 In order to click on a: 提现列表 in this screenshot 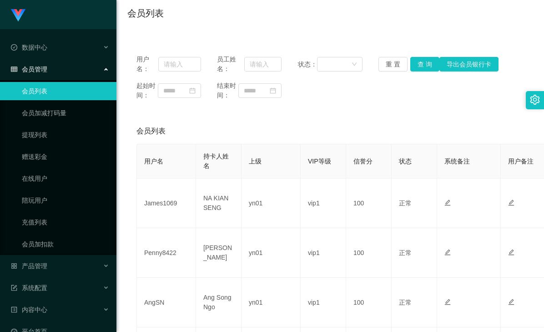, I will do `click(65, 135)`.